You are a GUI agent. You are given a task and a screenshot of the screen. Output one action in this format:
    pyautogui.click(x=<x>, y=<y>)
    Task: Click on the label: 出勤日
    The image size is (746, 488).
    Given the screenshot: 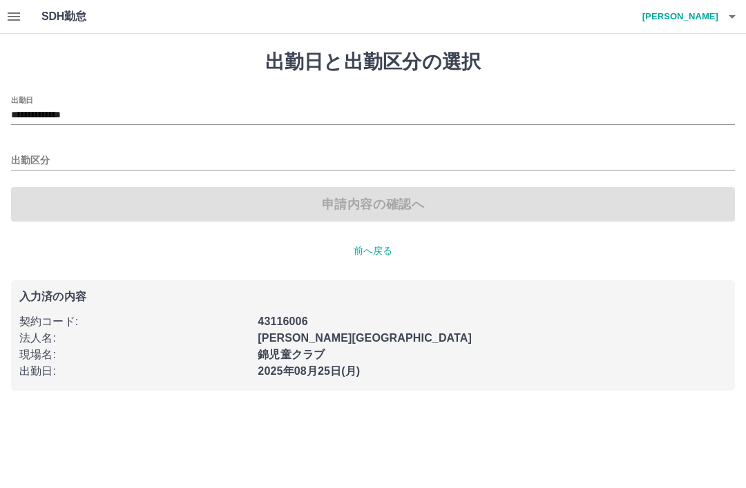 What is the action you would take?
    pyautogui.click(x=22, y=99)
    